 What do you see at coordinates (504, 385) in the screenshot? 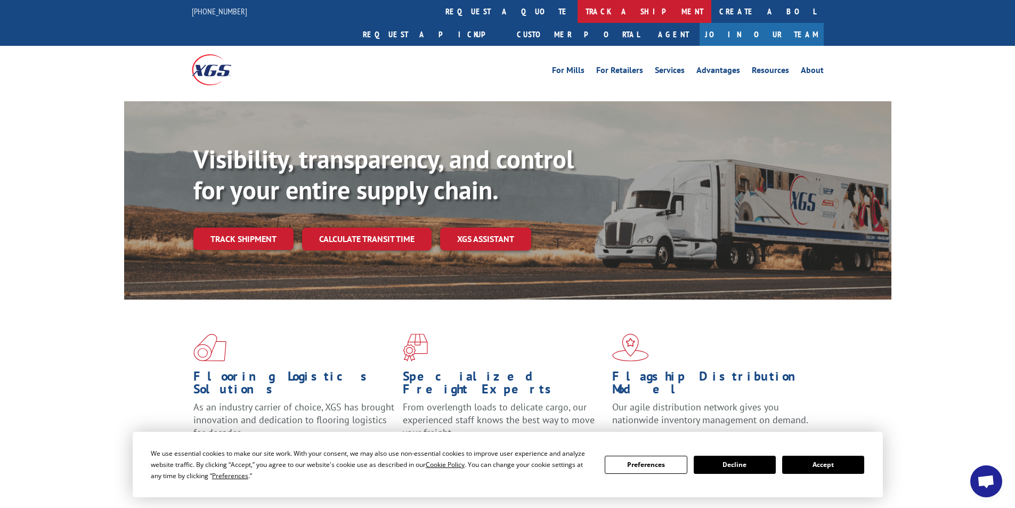
I see `h1: Specialized Freight Experts` at bounding box center [504, 385].